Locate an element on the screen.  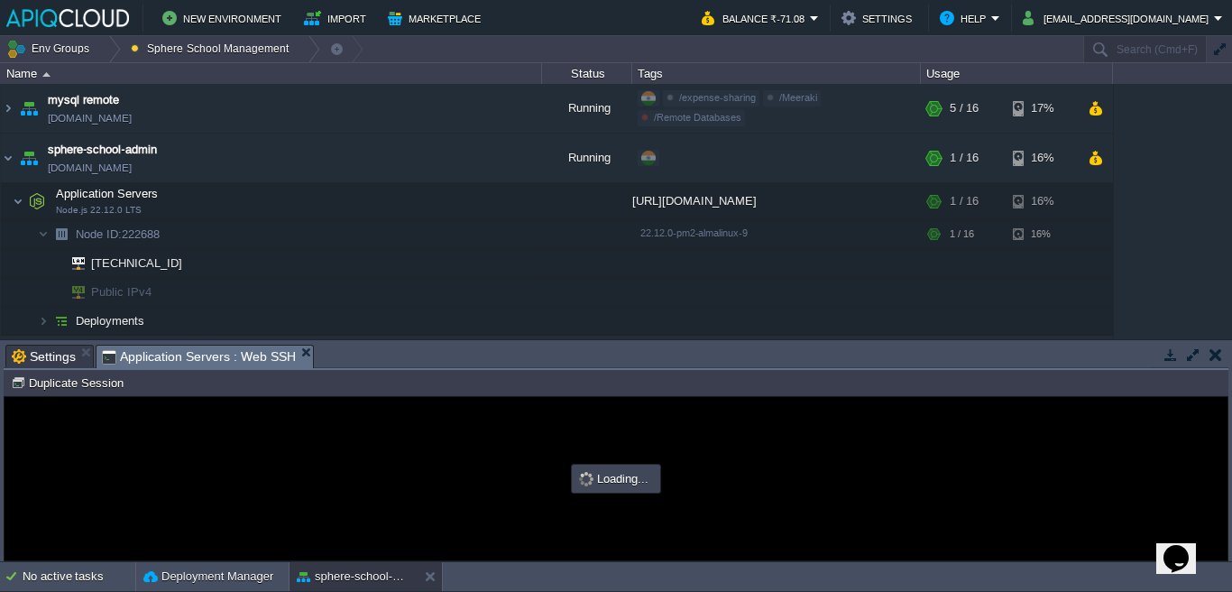
a: mysql remote is located at coordinates (83, 100).